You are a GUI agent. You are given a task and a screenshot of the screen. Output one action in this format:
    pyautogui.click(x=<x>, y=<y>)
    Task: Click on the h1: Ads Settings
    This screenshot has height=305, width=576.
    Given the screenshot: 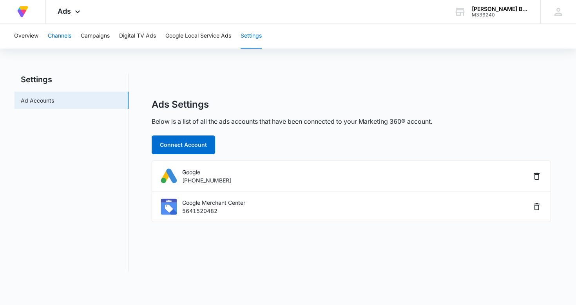 What is the action you would take?
    pyautogui.click(x=180, y=105)
    